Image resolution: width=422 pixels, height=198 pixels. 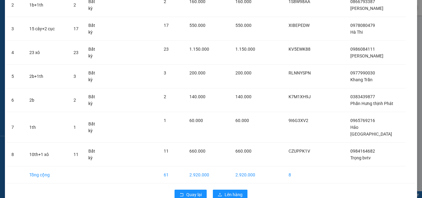 What do you see at coordinates (362, 73) in the screenshot?
I see `span: 0977990030` at bounding box center [362, 73].